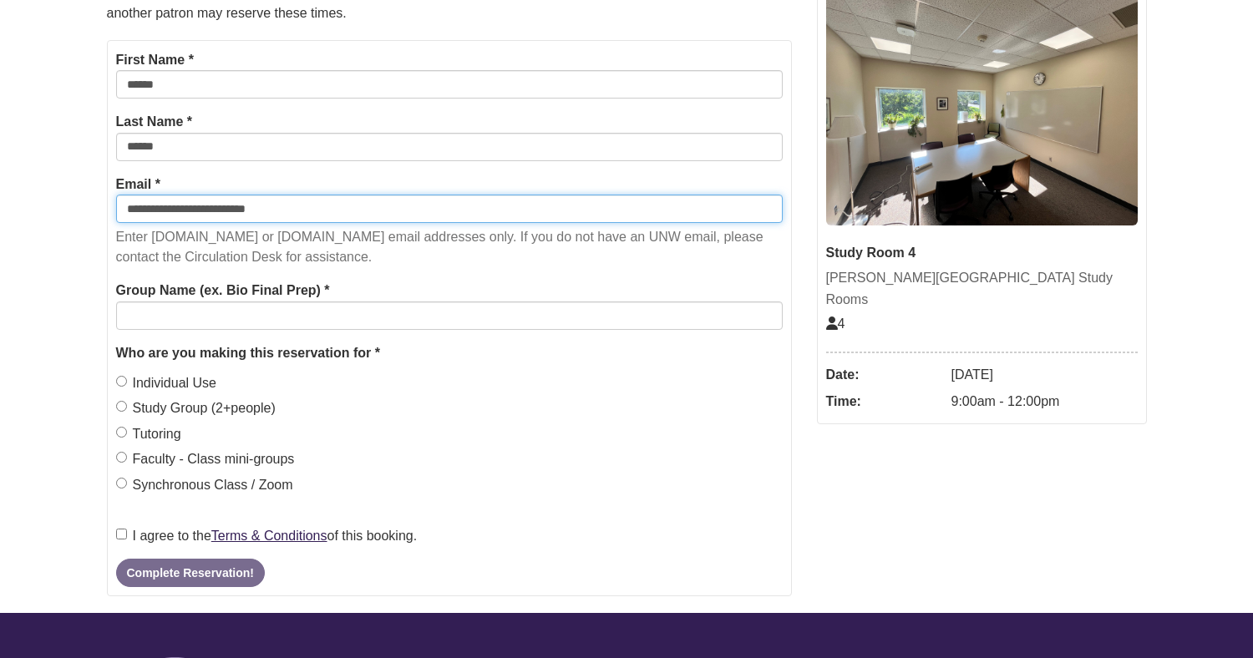  I want to click on label: First Name *, so click(155, 60).